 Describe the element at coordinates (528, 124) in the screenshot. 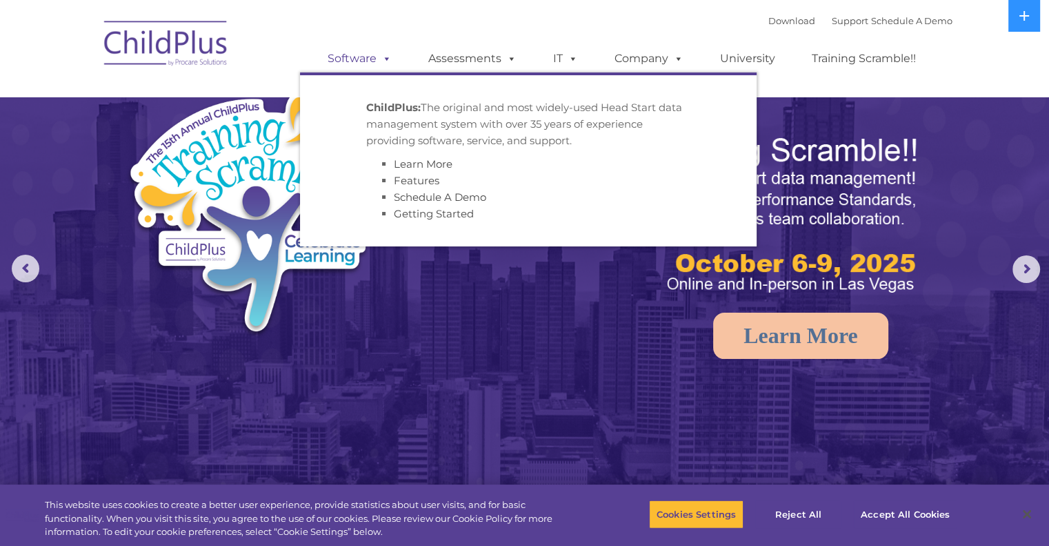

I see `p: The original and most widely-used Head Start data management system with over 35 years of experie...` at that location.